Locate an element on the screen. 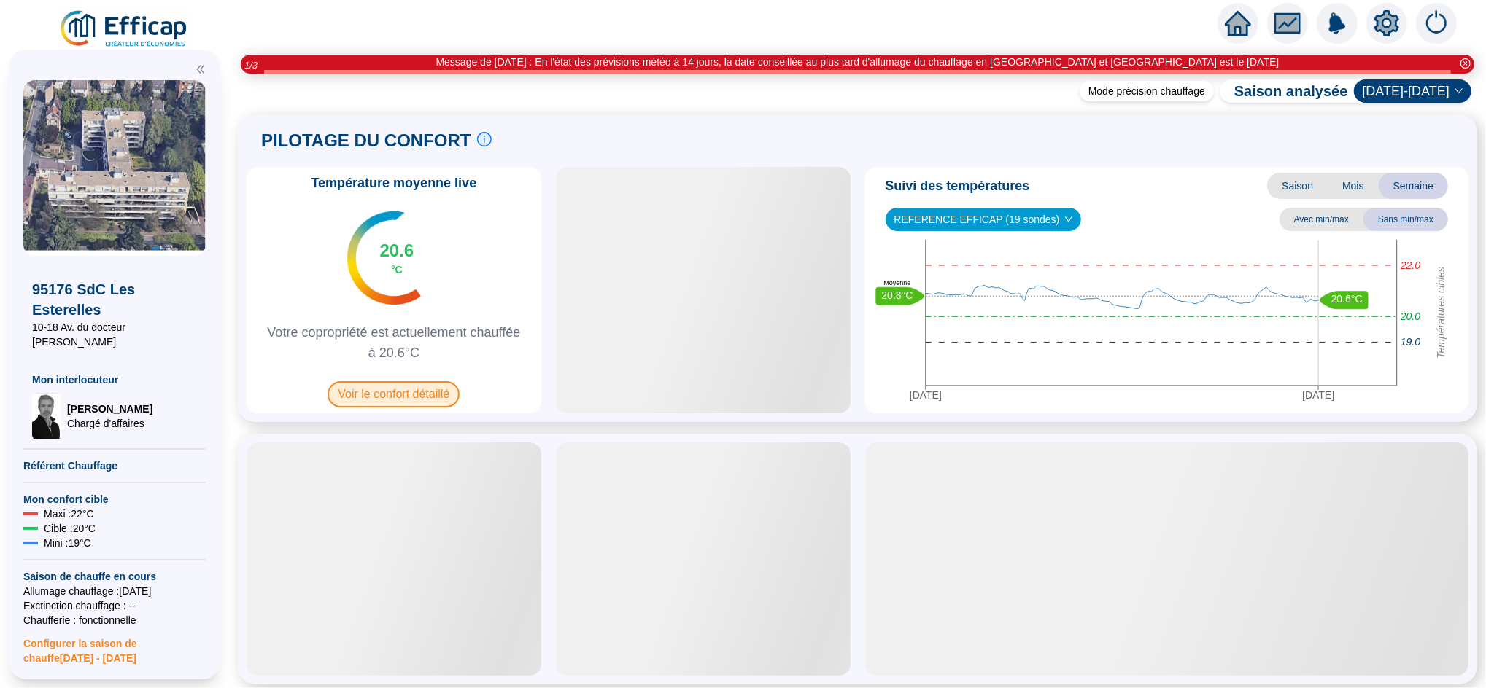  text: 20.6°C is located at coordinates (1346, 300).